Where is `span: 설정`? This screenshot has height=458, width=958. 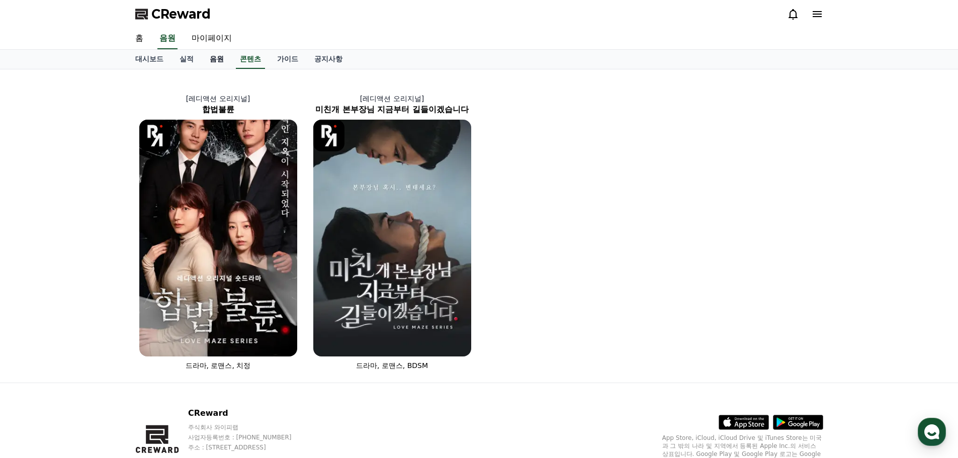
span: 설정 is located at coordinates (161, 338).